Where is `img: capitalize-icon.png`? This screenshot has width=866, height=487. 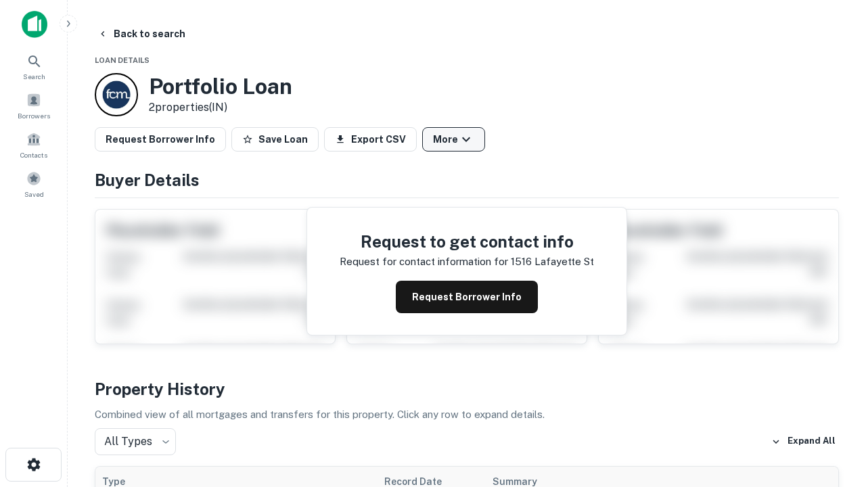 img: capitalize-icon.png is located at coordinates (35, 24).